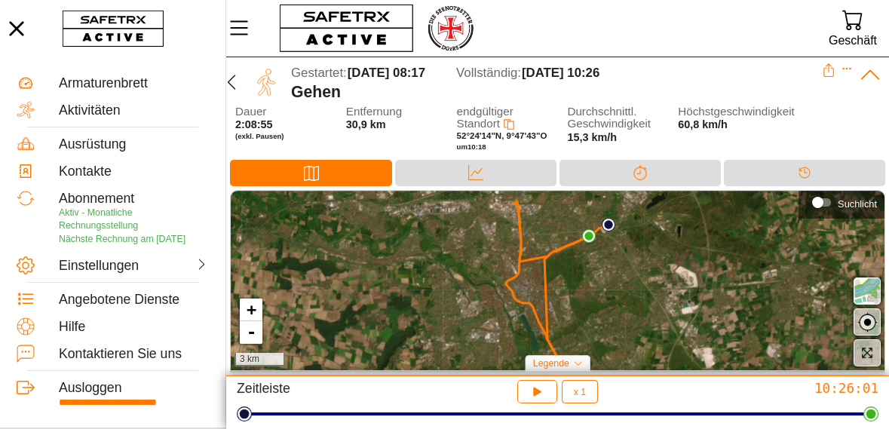  I want to click on font: Durchschnittl. Geschwindigkeit, so click(609, 118).